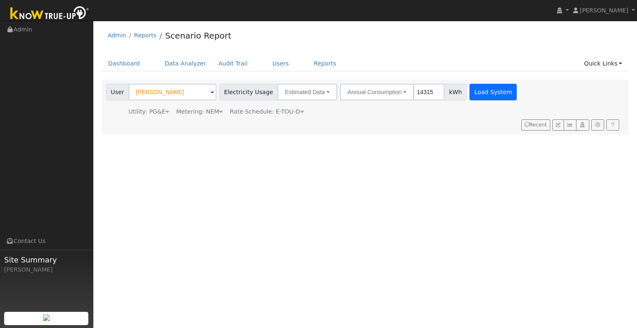  Describe the element at coordinates (50, 14) in the screenshot. I see `img: Know True-Up` at that location.